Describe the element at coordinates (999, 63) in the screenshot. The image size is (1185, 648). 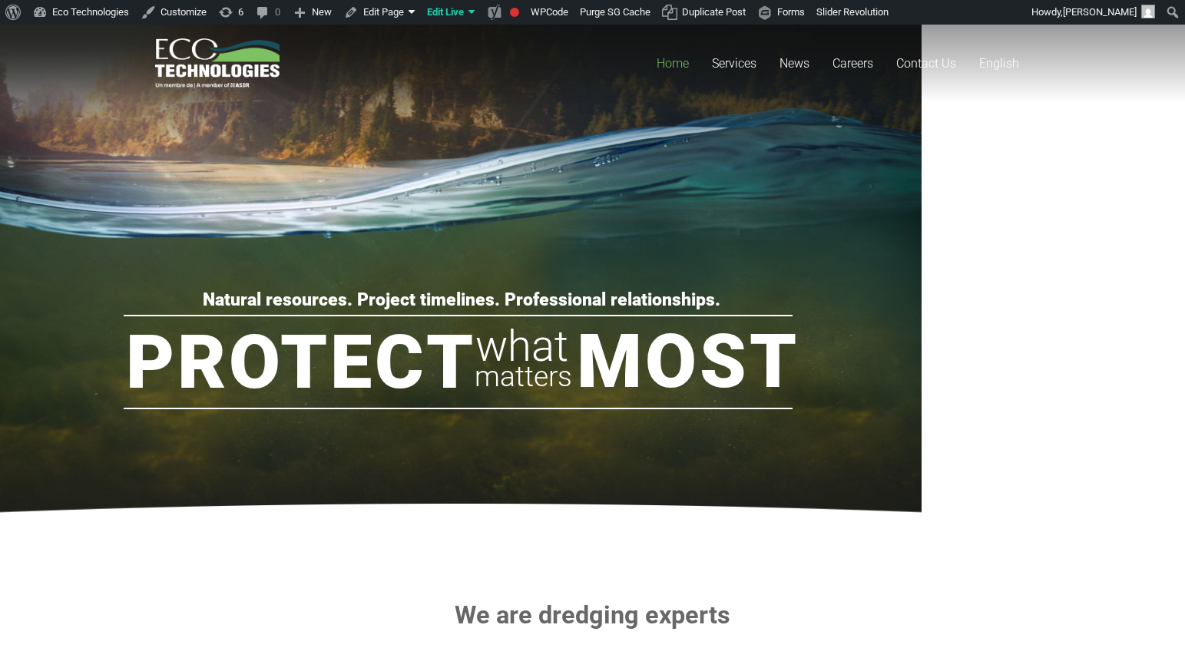
I see `span: English` at that location.